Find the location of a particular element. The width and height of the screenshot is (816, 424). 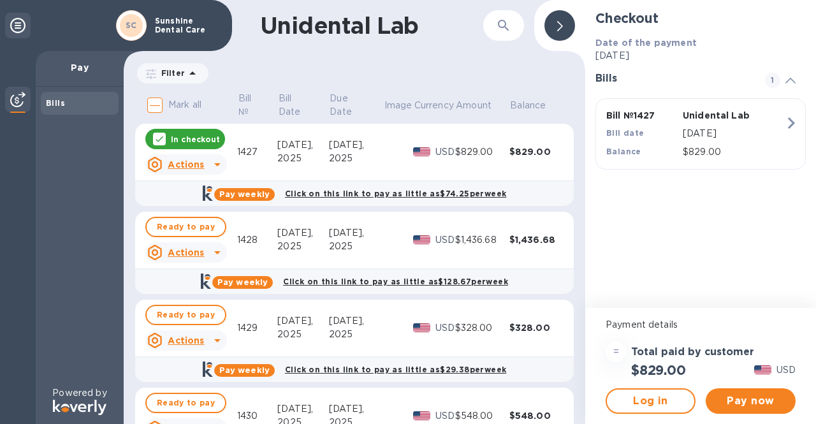

img: Logo is located at coordinates (80, 407).